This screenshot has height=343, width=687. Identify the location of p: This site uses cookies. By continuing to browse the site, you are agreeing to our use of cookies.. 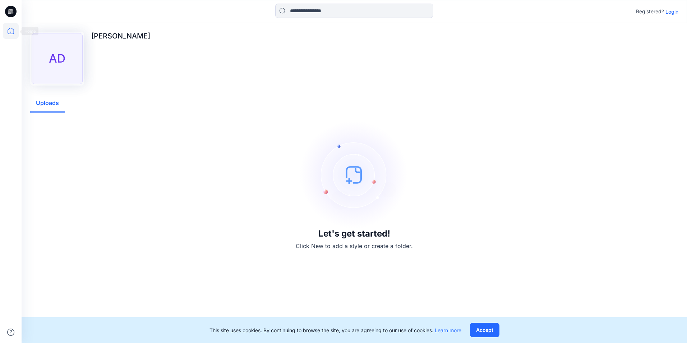
(335, 330).